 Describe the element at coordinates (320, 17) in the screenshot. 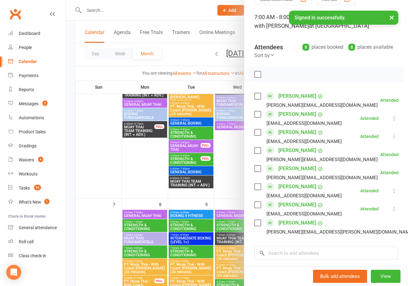

I see `span: Signed in successfully.` at that location.